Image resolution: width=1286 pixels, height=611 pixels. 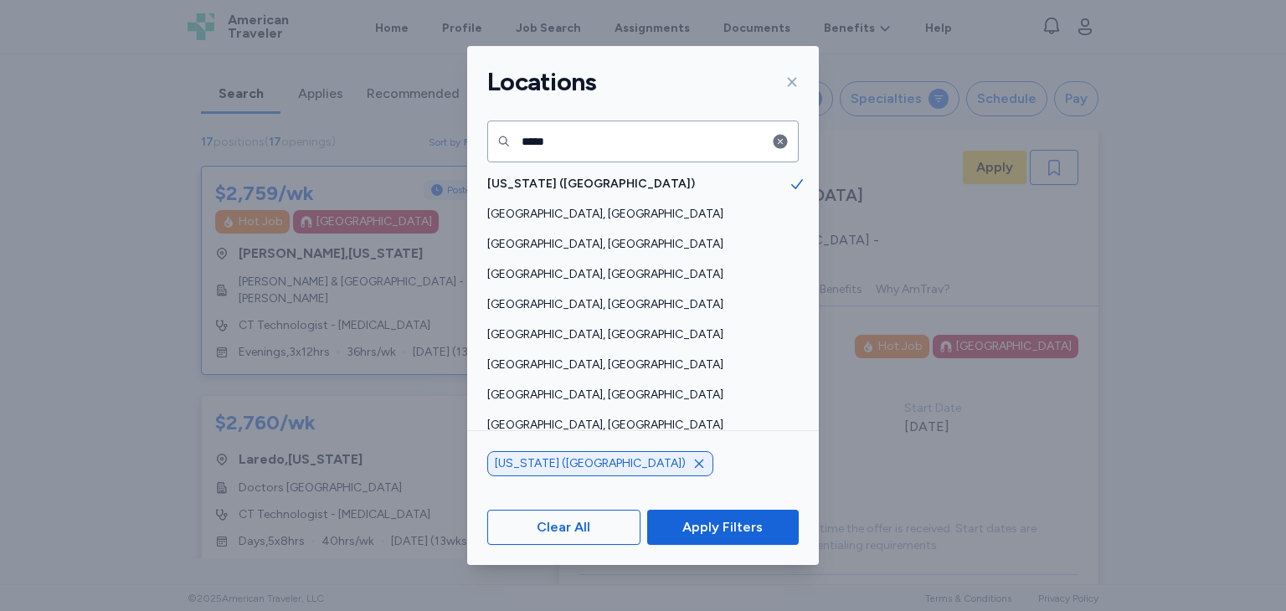 What do you see at coordinates (723, 528) in the screenshot?
I see `span: Apply Filters` at bounding box center [723, 528].